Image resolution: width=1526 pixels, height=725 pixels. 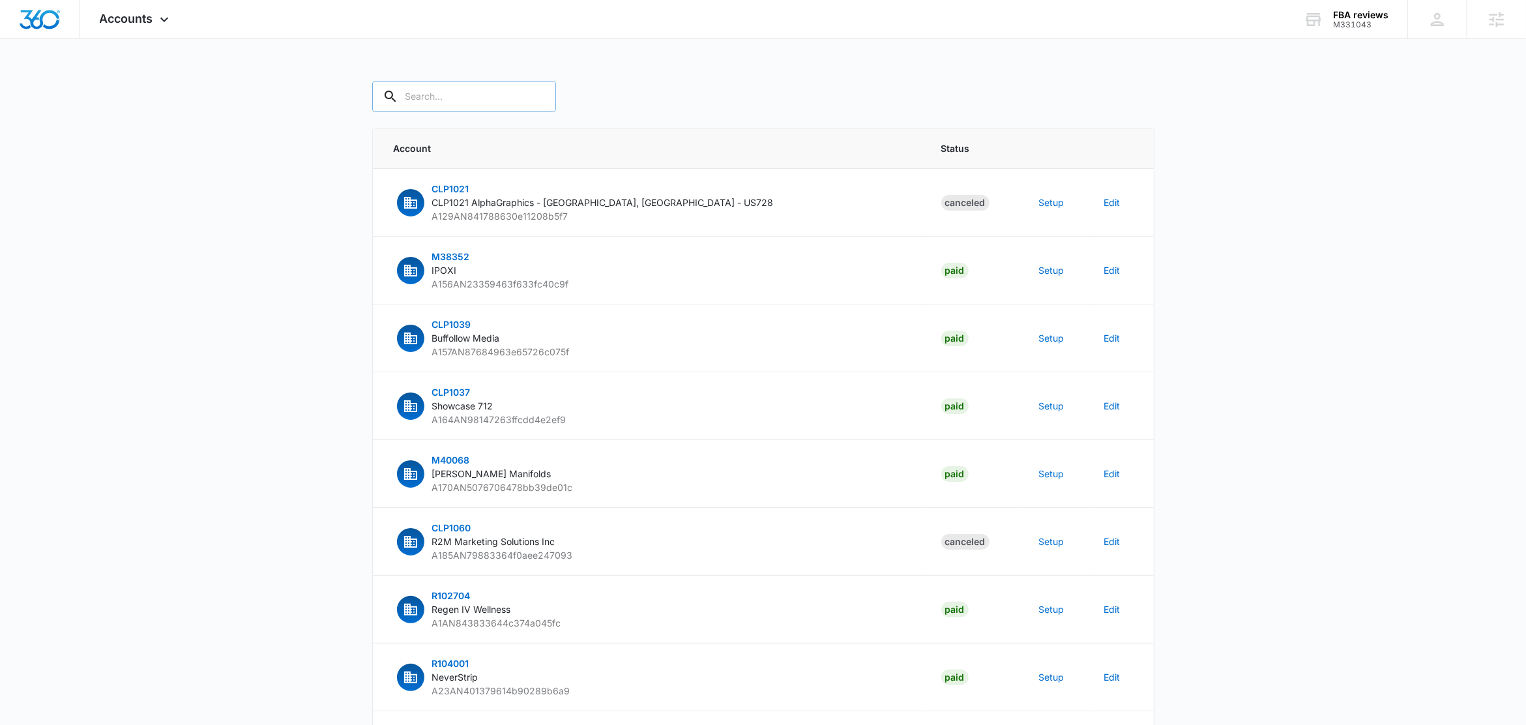 I want to click on button: R104001NeverStripA23AN401379614b90289b6a9, so click(x=482, y=677).